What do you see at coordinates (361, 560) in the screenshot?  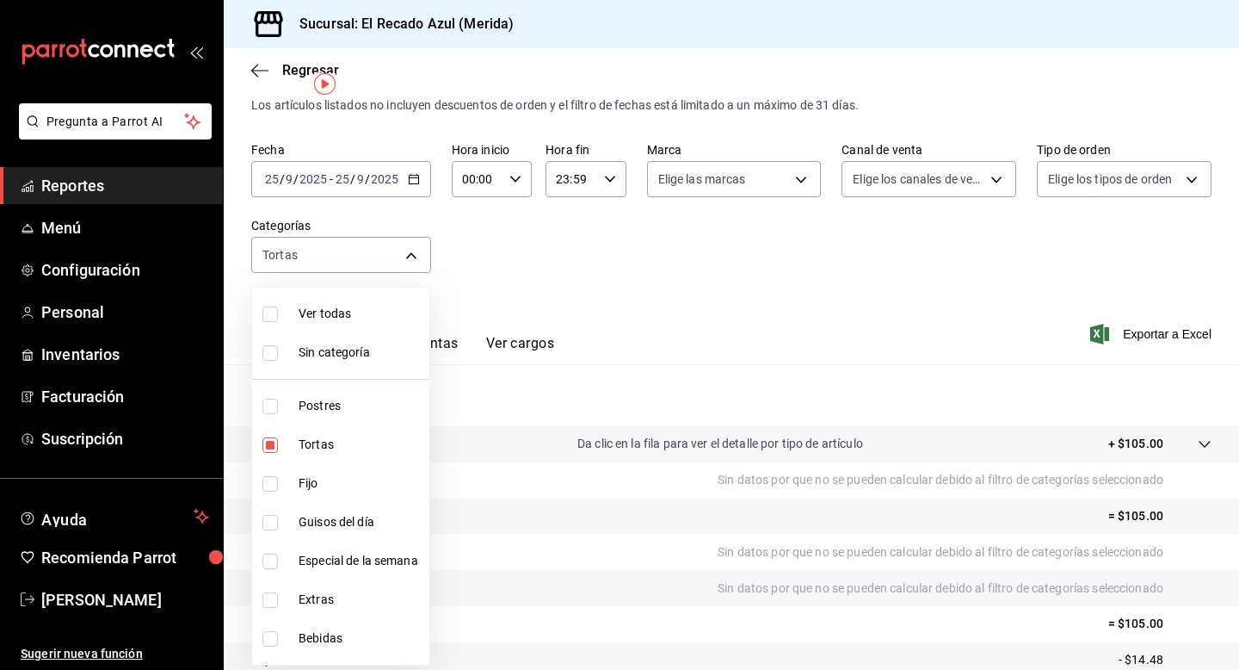 I see `span: Especial de la semana` at bounding box center [361, 560].